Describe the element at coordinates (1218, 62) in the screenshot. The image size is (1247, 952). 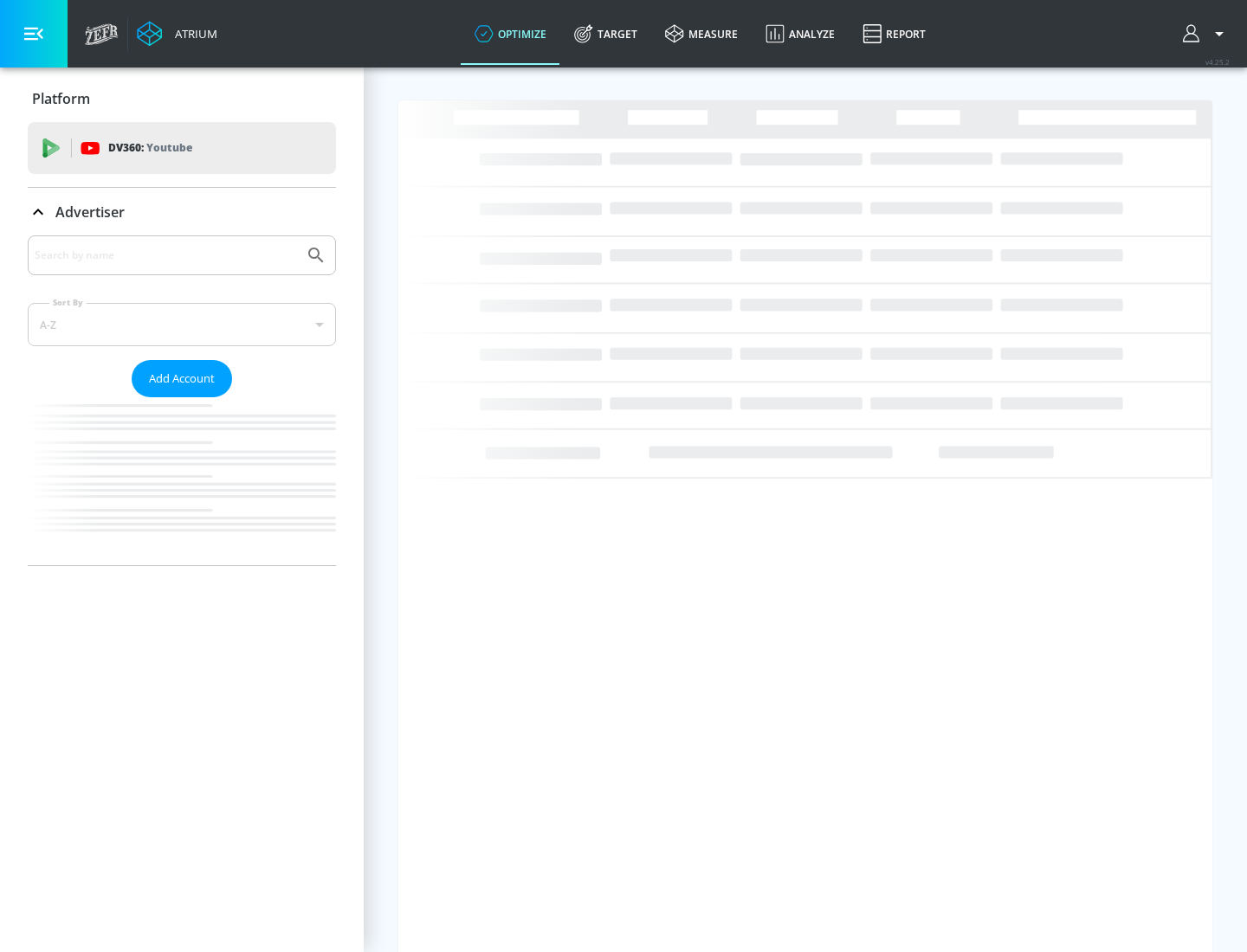
I see `span: v 4.25.2` at that location.